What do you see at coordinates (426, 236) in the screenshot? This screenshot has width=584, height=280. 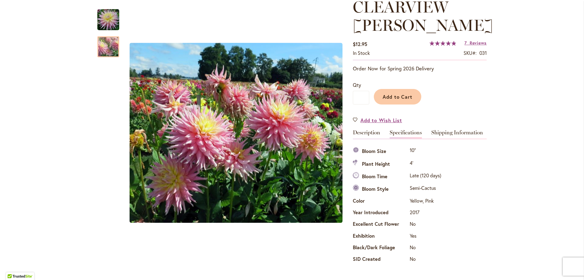 I see `td: Yes` at bounding box center [426, 236].